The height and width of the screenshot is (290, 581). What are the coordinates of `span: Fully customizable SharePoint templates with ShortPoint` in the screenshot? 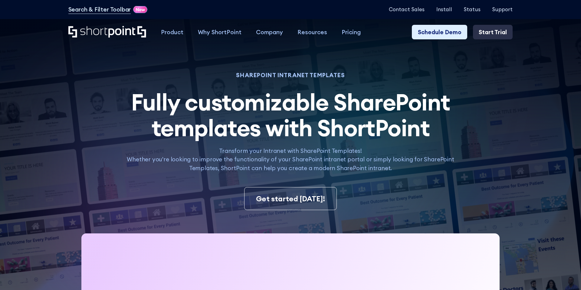 It's located at (290, 115).